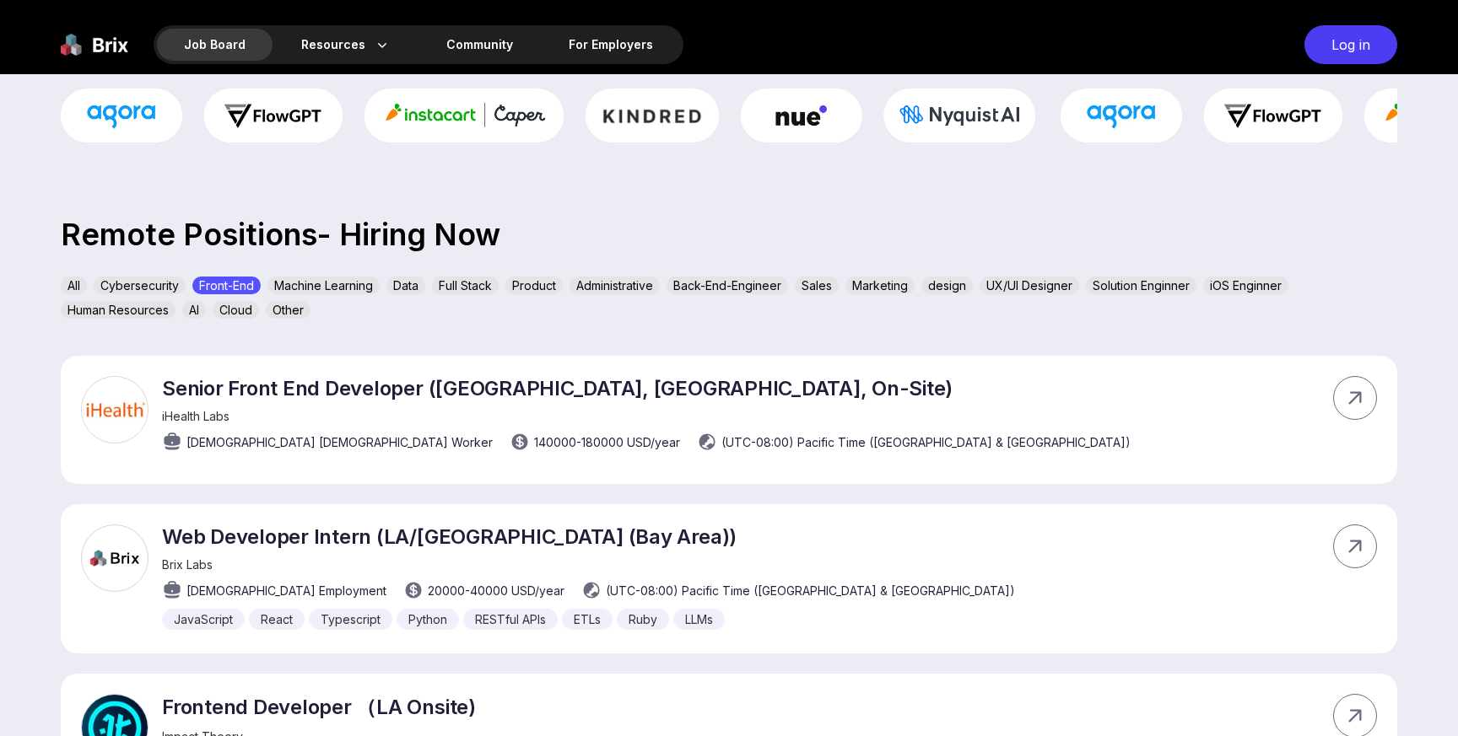  I want to click on div: Data, so click(406, 285).